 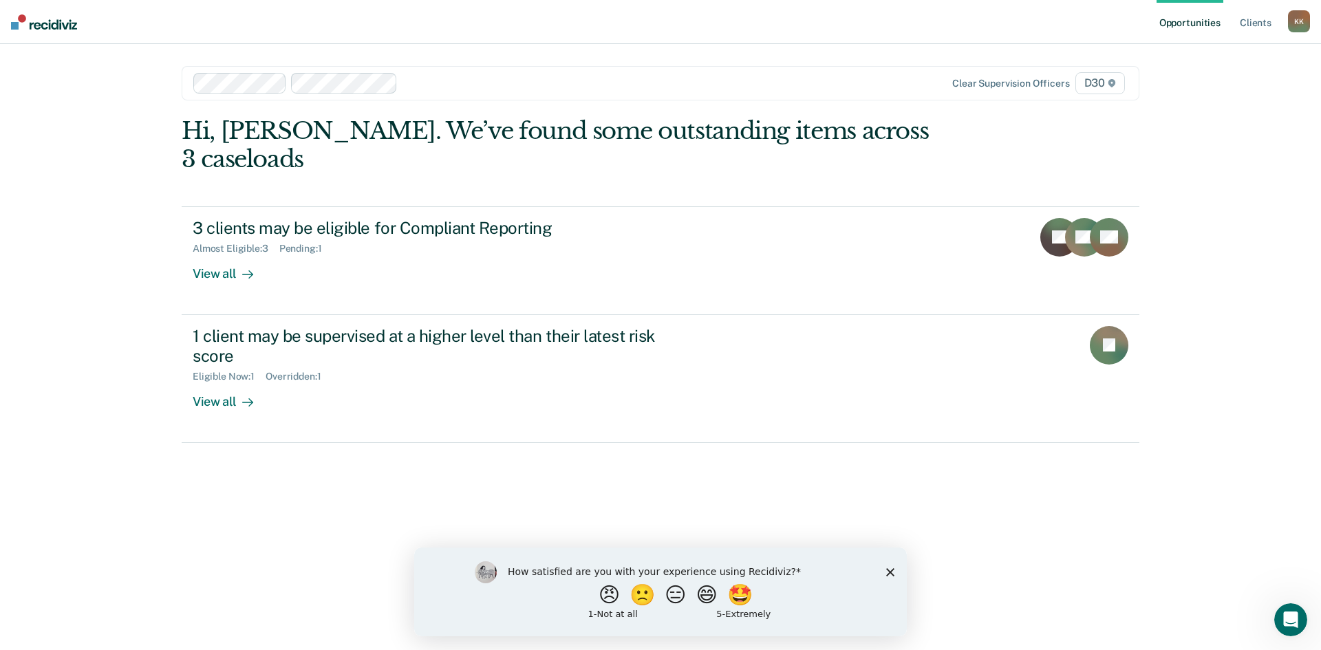 What do you see at coordinates (236, 248) in the screenshot?
I see `div: Almost Eligible : 3` at bounding box center [236, 248].